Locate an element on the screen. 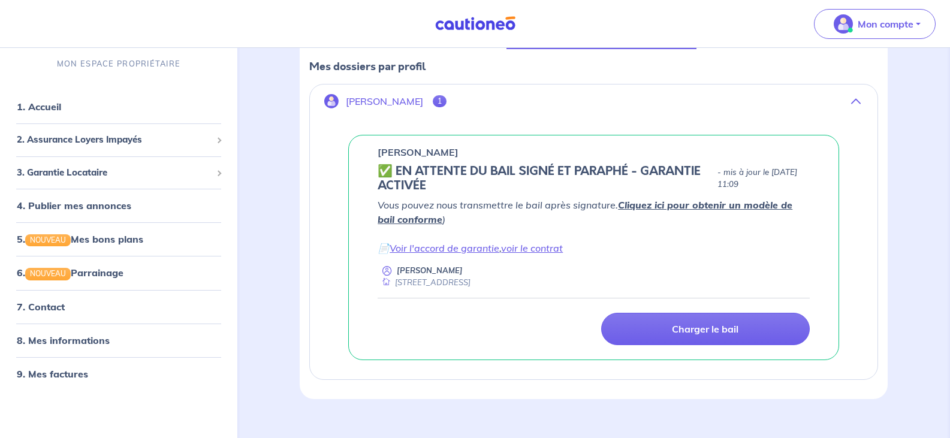 The image size is (950, 438). p: Mes dossiers par profil is located at coordinates (593, 67).